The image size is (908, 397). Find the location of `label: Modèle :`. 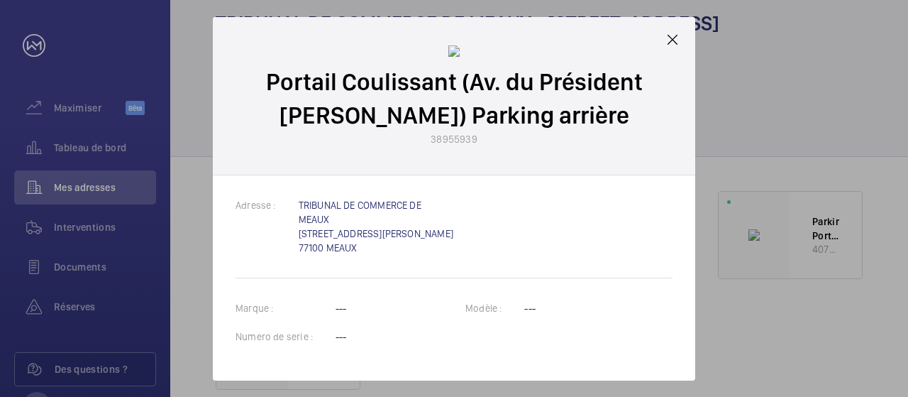

label: Modèle : is located at coordinates (494, 308).